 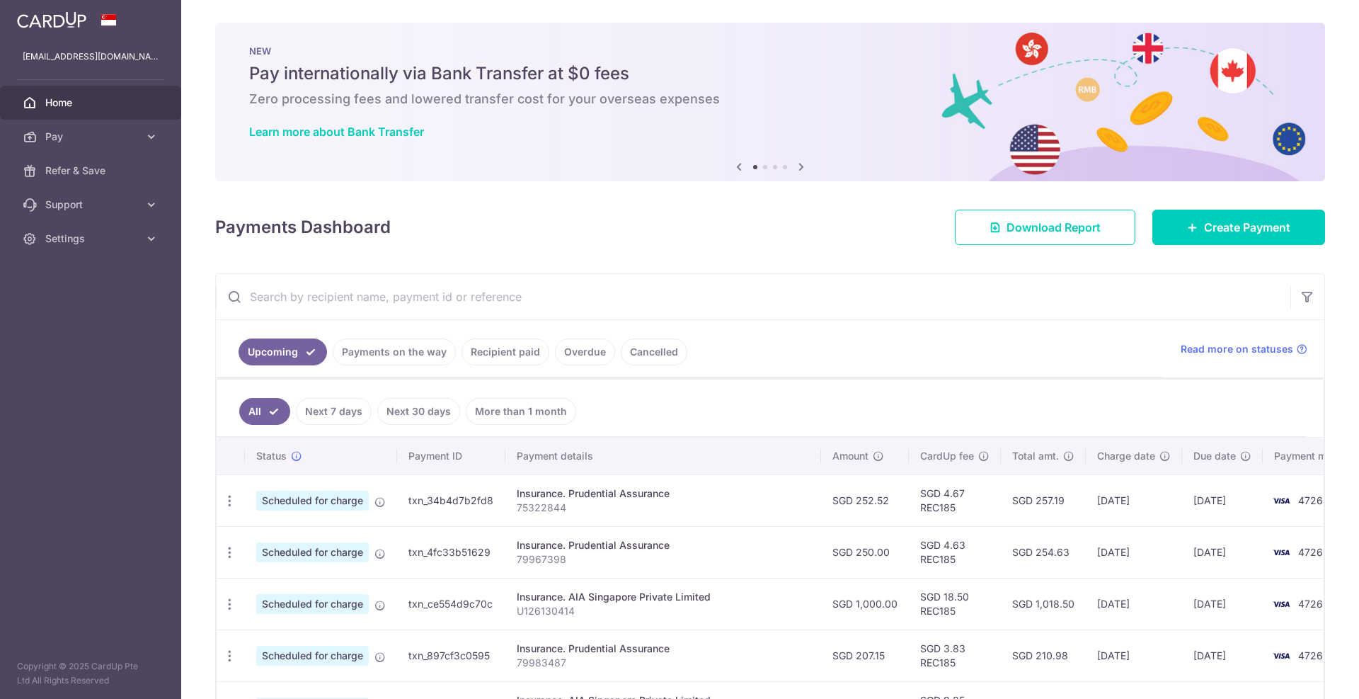 I want to click on td: SGD 207.15, so click(x=865, y=655).